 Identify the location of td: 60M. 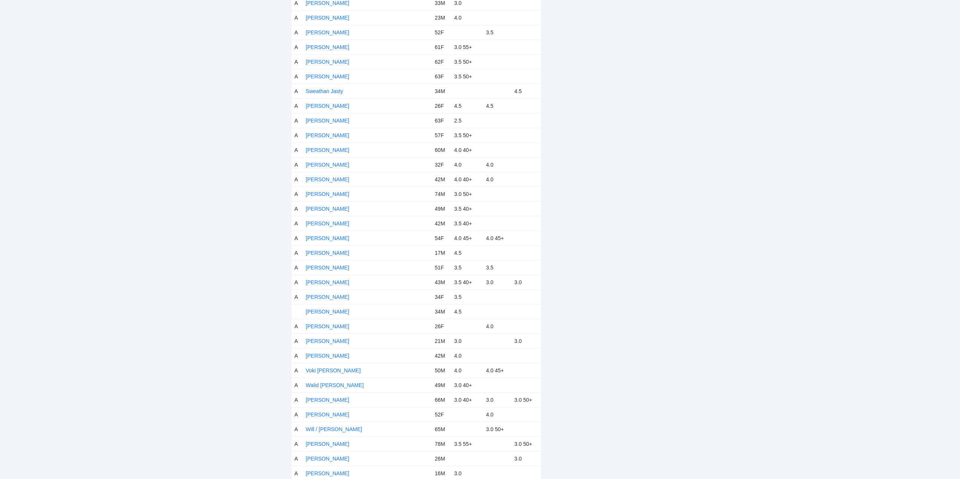
(441, 150).